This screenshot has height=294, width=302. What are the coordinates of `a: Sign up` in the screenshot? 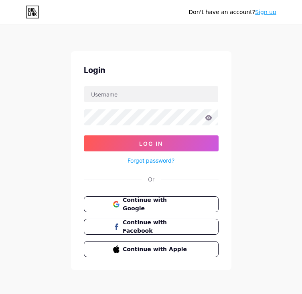 It's located at (265, 12).